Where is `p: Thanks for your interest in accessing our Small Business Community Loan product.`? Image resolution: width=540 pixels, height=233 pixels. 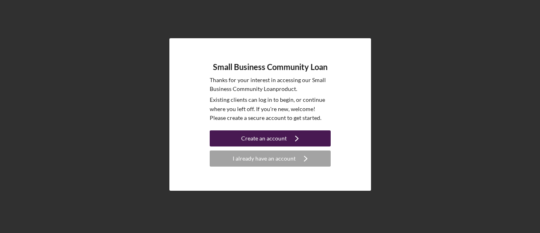 p: Thanks for your interest in accessing our Small Business Community Loan product. is located at coordinates (270, 85).